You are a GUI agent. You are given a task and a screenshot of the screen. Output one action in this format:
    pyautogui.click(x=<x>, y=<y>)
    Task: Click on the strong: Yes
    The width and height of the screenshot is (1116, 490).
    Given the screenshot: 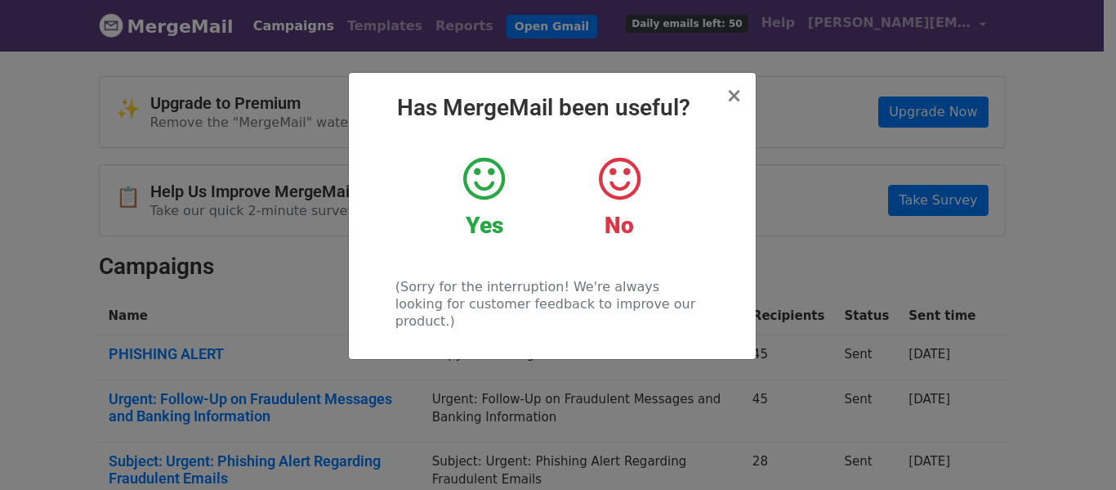 What is the action you would take?
    pyautogui.click(x=485, y=225)
    